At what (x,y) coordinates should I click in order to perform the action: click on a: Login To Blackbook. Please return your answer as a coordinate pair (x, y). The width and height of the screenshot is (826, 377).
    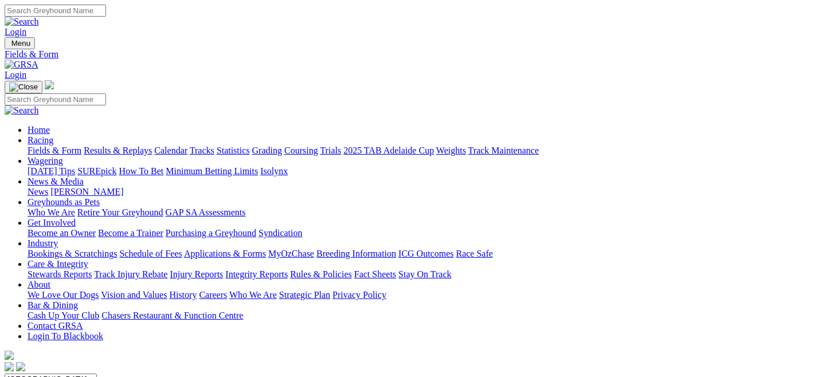
    Looking at the image, I should click on (65, 336).